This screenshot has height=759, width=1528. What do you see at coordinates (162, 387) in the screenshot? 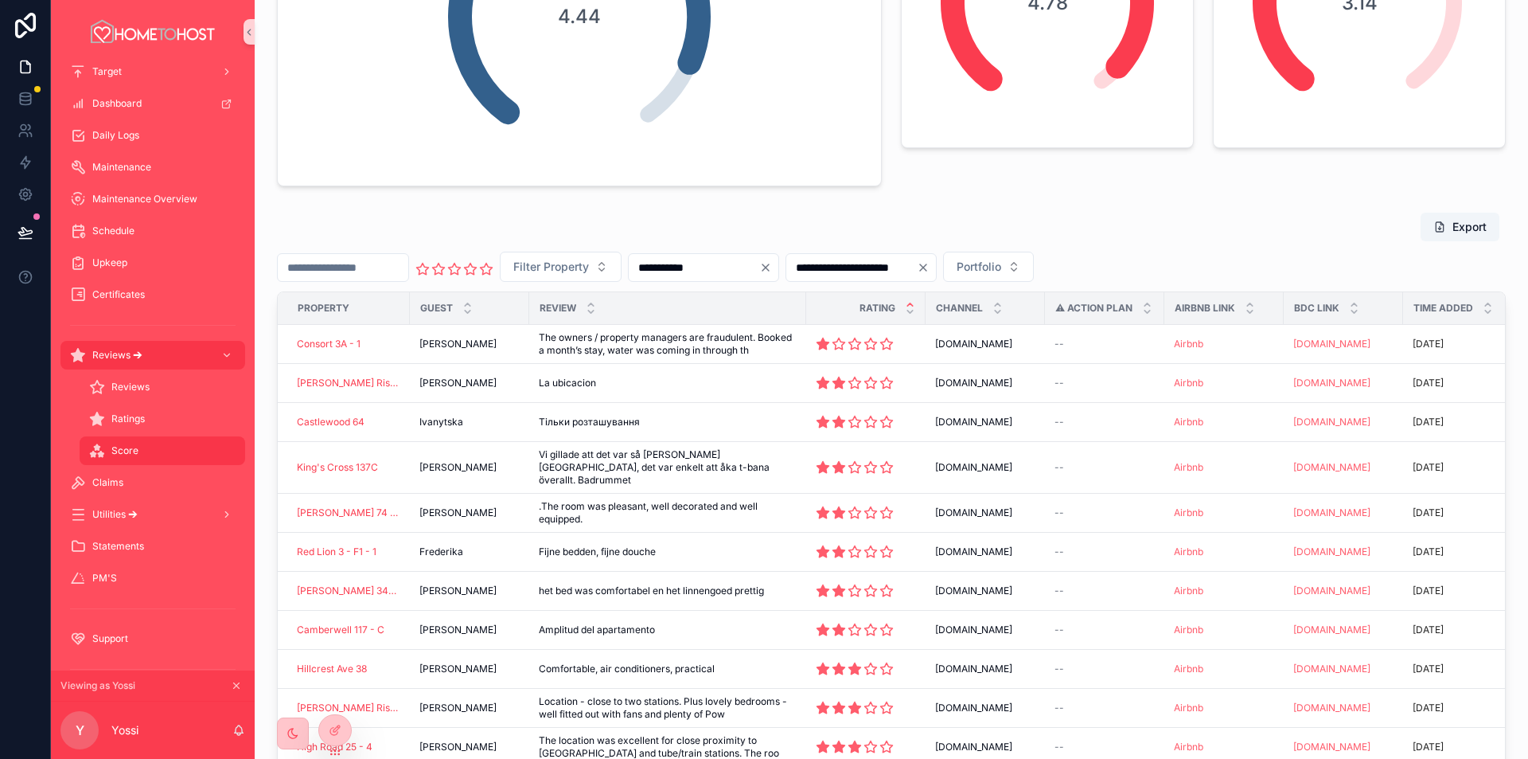
I see `a: Reviews` at bounding box center [162, 387].